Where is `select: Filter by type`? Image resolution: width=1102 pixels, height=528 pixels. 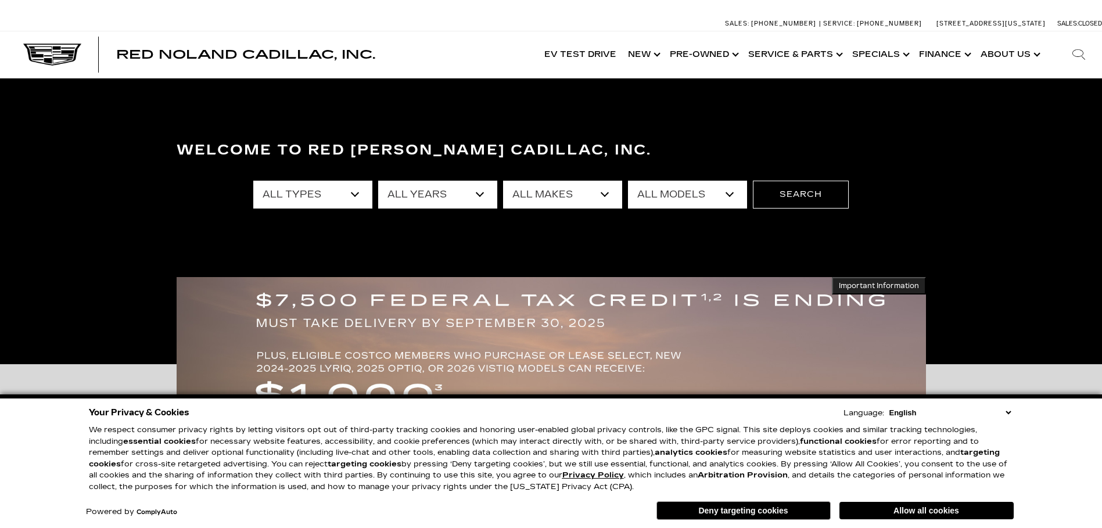 select: Filter by type is located at coordinates (313, 195).